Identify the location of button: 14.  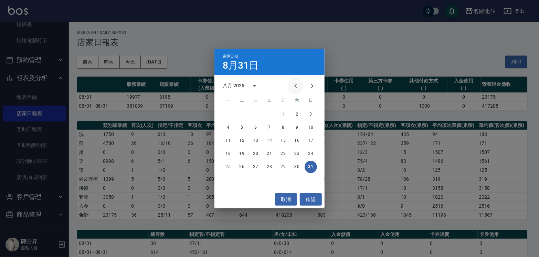
(270, 141).